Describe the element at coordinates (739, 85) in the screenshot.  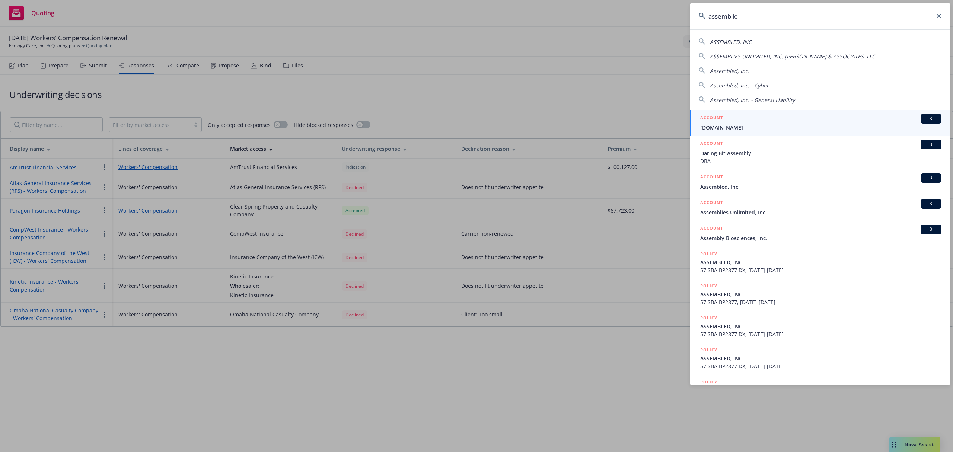
I see `span: Assembled, Inc. - Cyber` at that location.